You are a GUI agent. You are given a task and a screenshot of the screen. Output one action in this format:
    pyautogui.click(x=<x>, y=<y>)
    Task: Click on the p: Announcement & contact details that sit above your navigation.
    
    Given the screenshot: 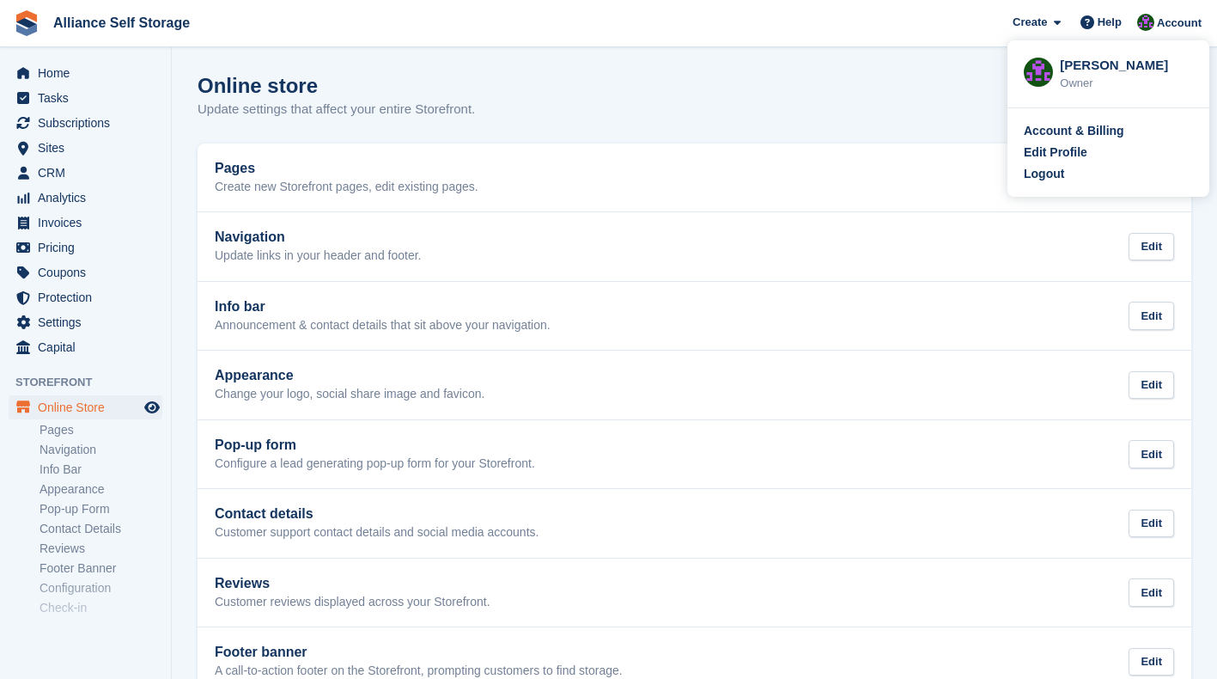 What is the action you would take?
    pyautogui.click(x=382, y=326)
    